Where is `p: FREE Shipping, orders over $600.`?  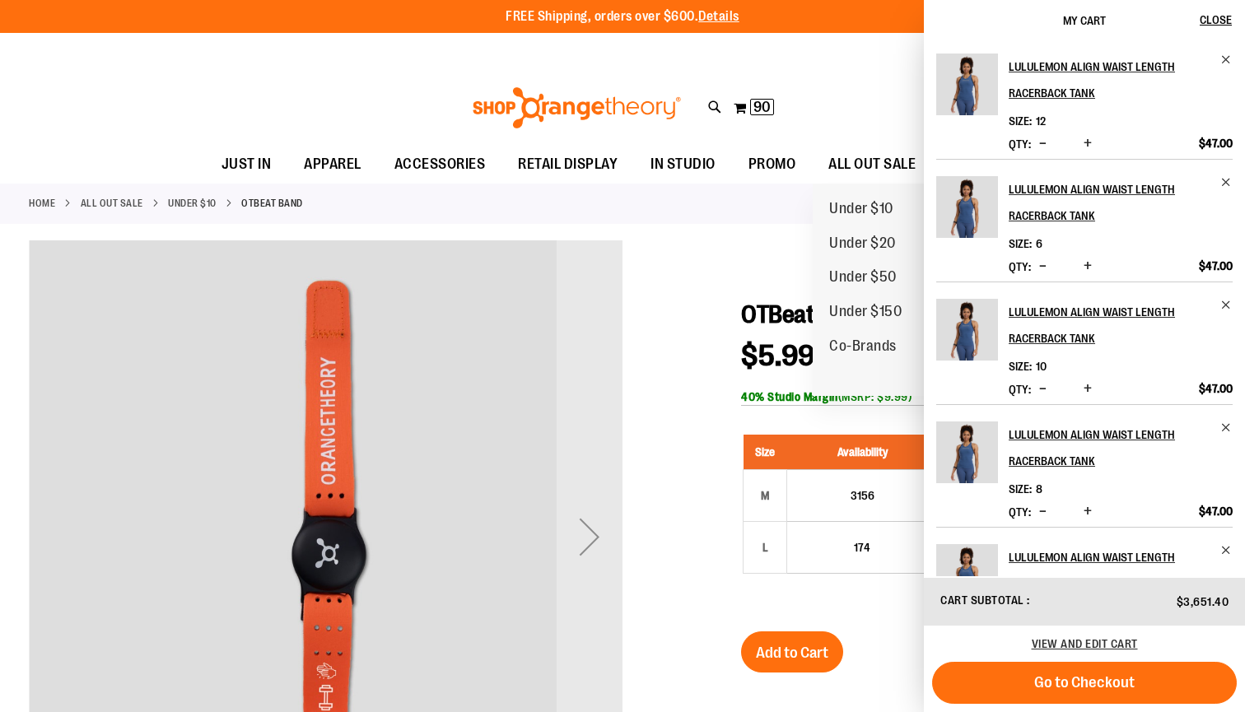 p: FREE Shipping, orders over $600. is located at coordinates (622, 16).